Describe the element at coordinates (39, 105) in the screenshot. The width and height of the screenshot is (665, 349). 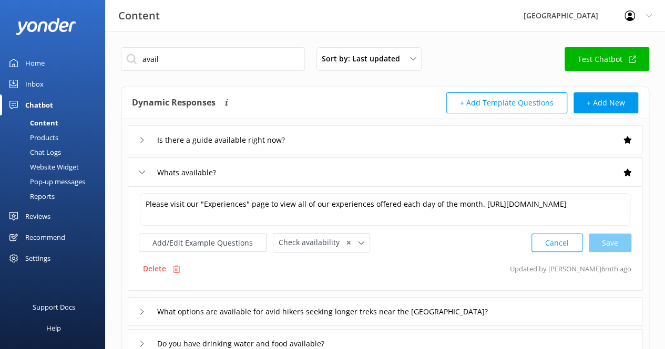
I see `div: Chatbot` at that location.